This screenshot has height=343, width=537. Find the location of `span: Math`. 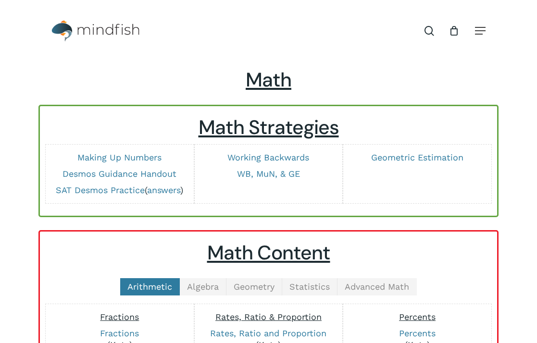

span: Math is located at coordinates (268, 80).